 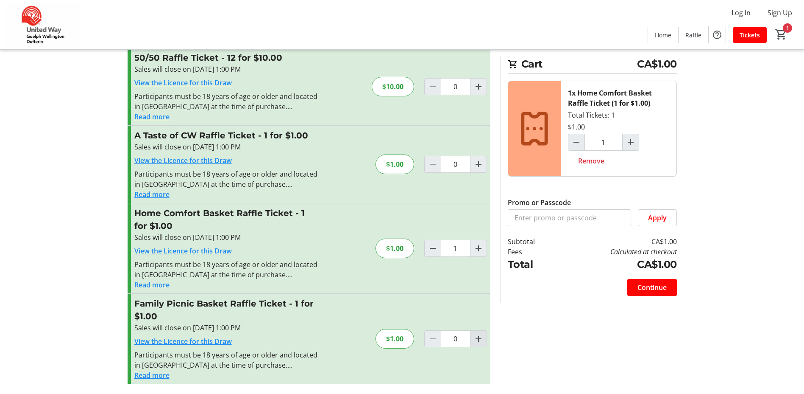 What do you see at coordinates (43, 25) in the screenshot?
I see `img: United Way Guelph Wellington Dufferin's Logo` at bounding box center [43, 25].